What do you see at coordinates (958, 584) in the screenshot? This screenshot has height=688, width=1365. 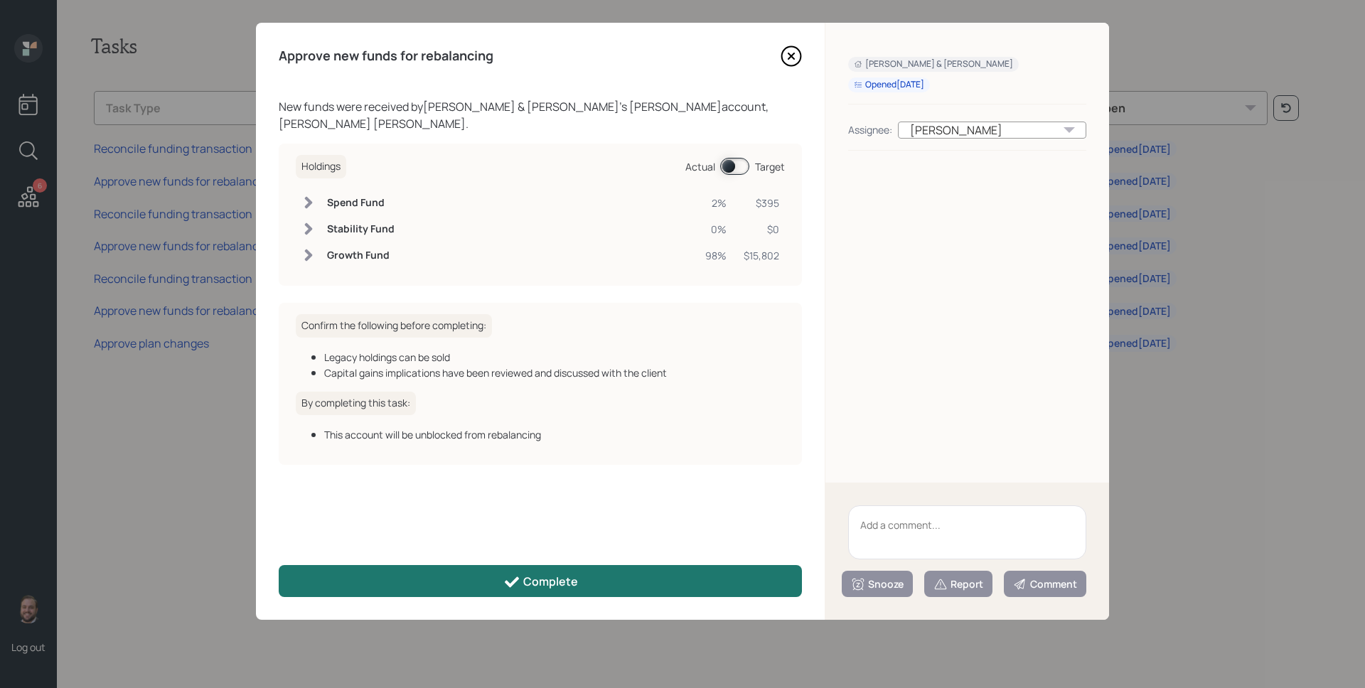 I see `div: Report` at bounding box center [958, 584].